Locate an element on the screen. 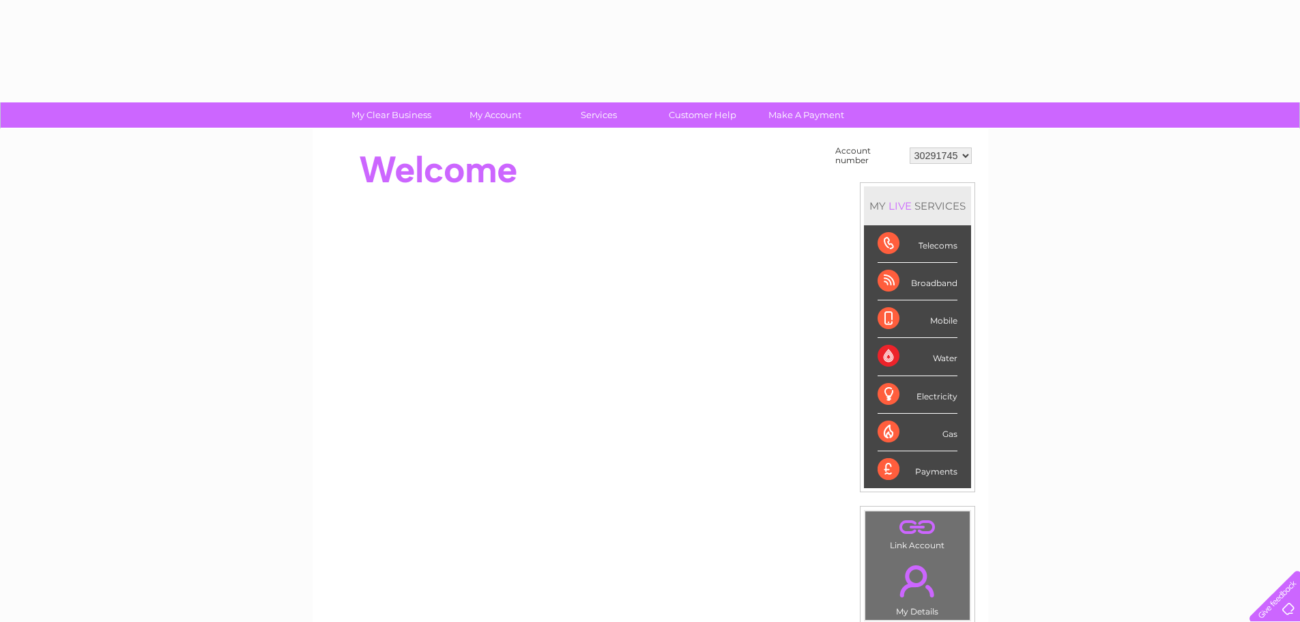  div: Telecoms is located at coordinates (917, 244).